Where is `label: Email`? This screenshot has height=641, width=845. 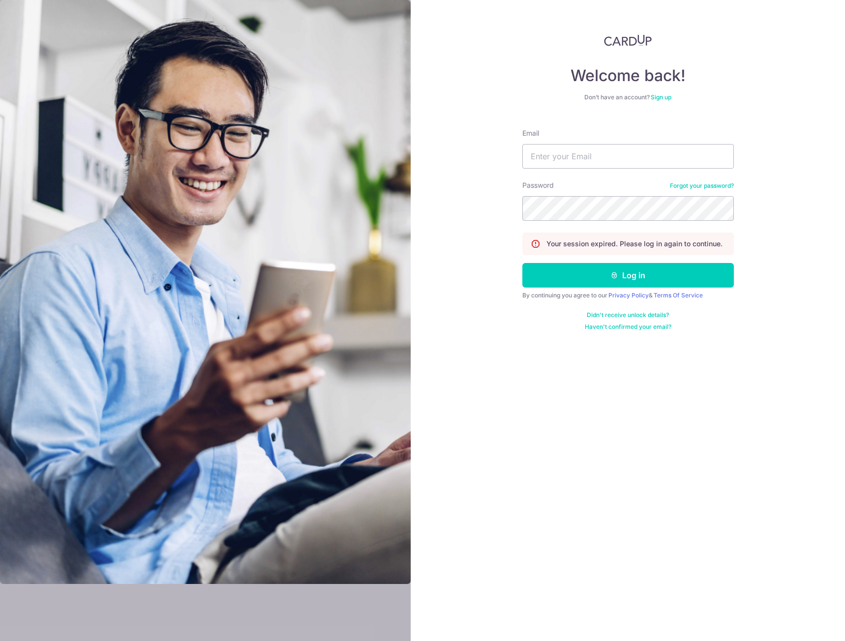
label: Email is located at coordinates (530, 133).